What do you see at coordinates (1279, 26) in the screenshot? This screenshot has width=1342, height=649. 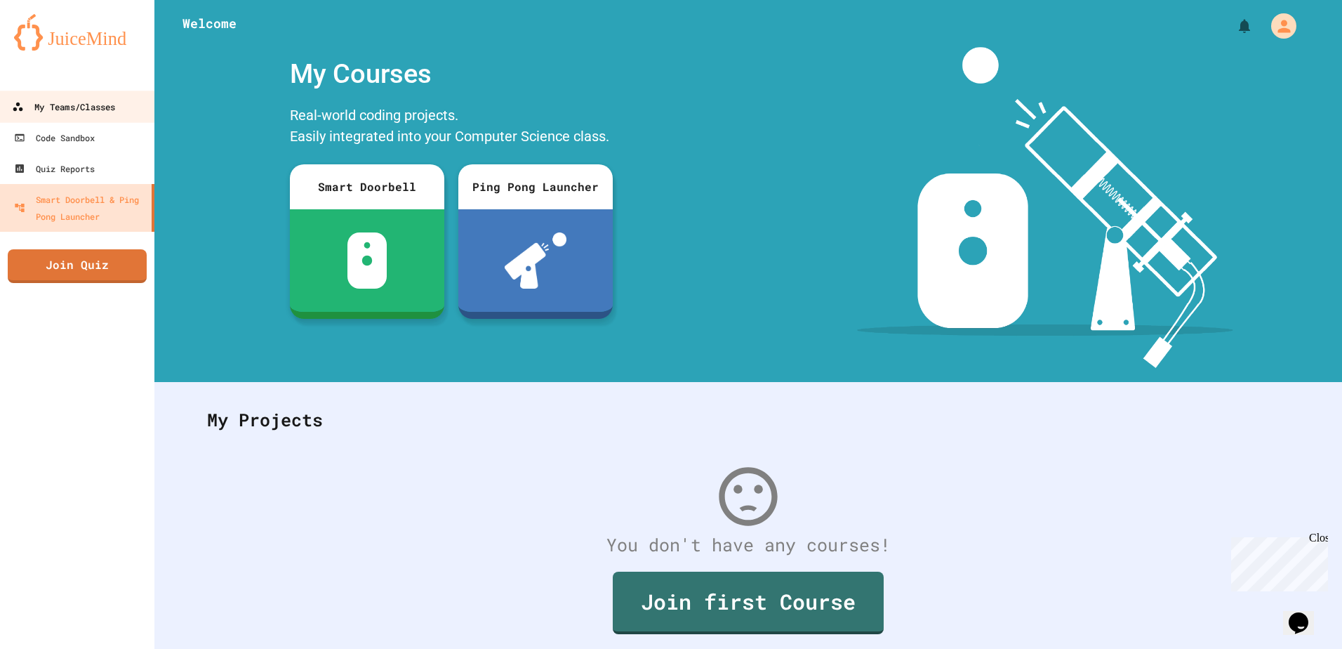 I see `div: My Account` at bounding box center [1279, 26].